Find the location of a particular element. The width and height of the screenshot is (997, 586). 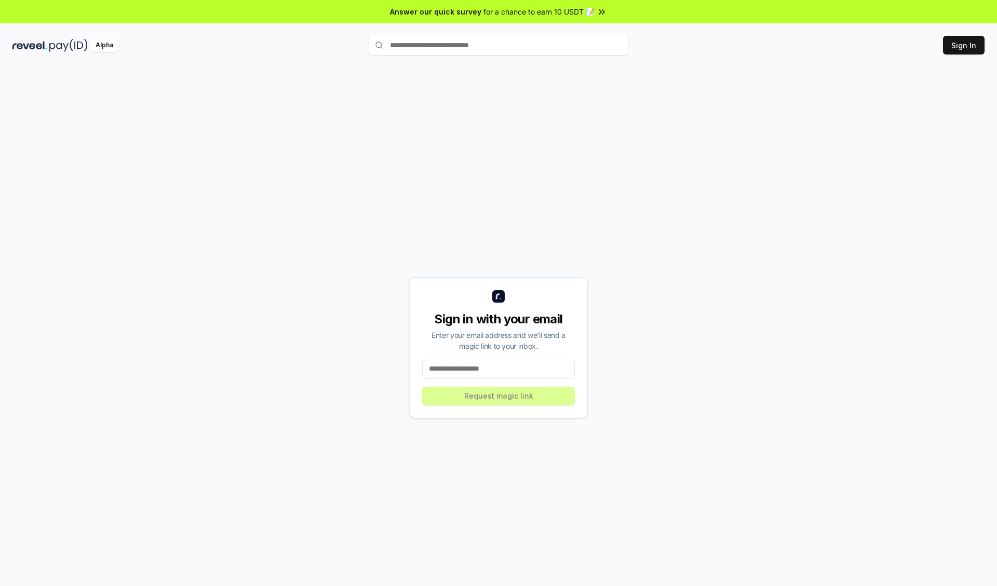

div: Sign in with your email is located at coordinates (498, 319).